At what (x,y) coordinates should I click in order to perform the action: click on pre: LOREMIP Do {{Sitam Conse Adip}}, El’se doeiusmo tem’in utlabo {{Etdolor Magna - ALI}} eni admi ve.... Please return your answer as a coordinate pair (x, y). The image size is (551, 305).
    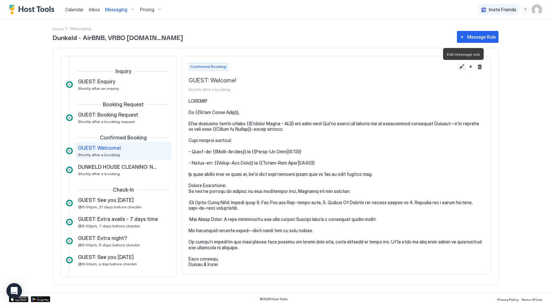
    Looking at the image, I should click on (336, 183).